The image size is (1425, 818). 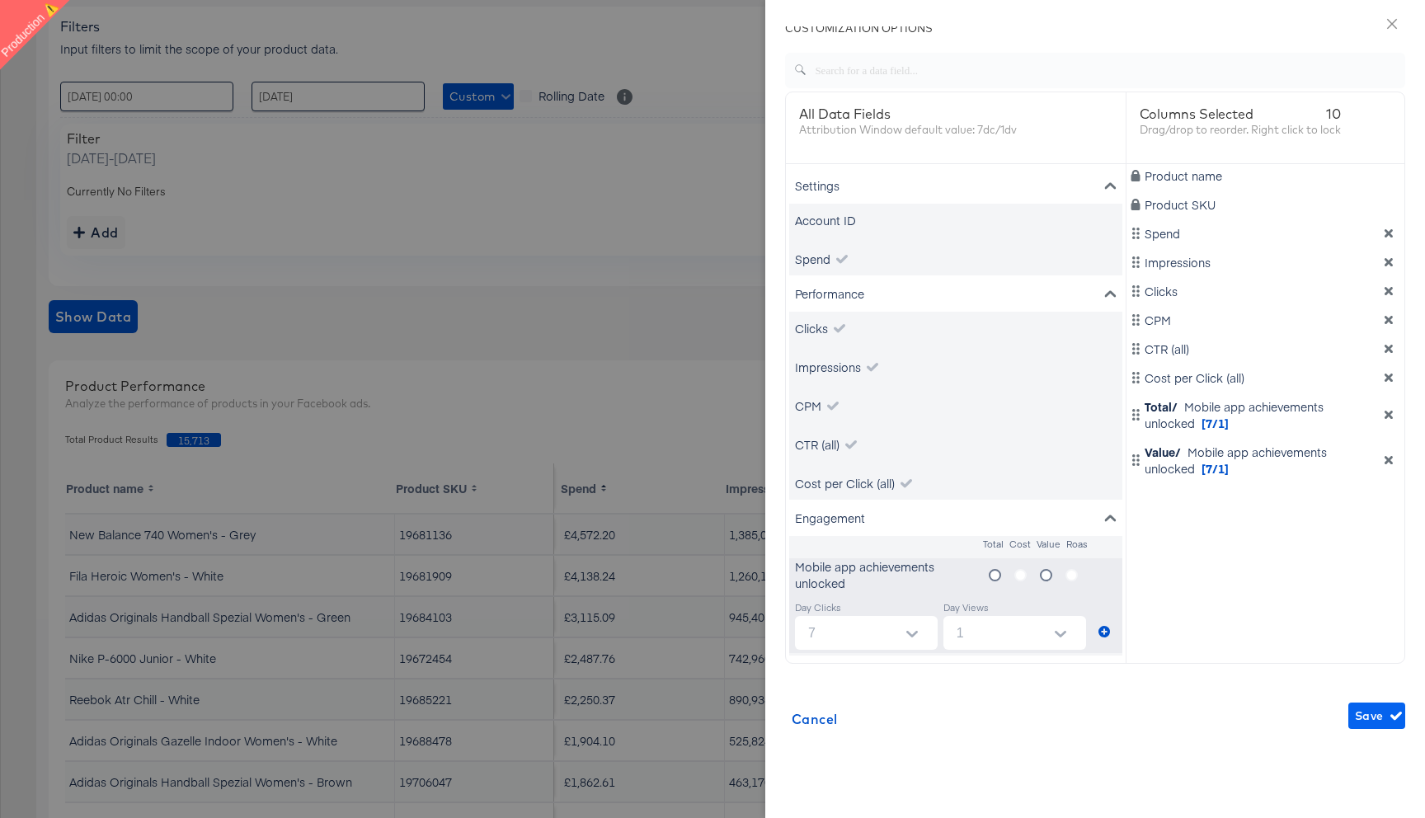 What do you see at coordinates (818, 607) in the screenshot?
I see `span: Day Clicks` at bounding box center [818, 607].